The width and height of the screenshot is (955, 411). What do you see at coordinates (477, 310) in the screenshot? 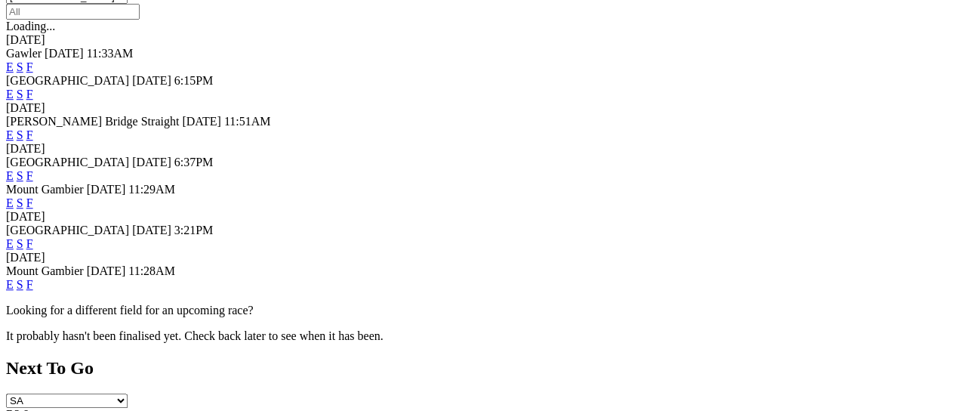
I see `p: Looking for a different field for an upcoming race?` at bounding box center [477, 310].